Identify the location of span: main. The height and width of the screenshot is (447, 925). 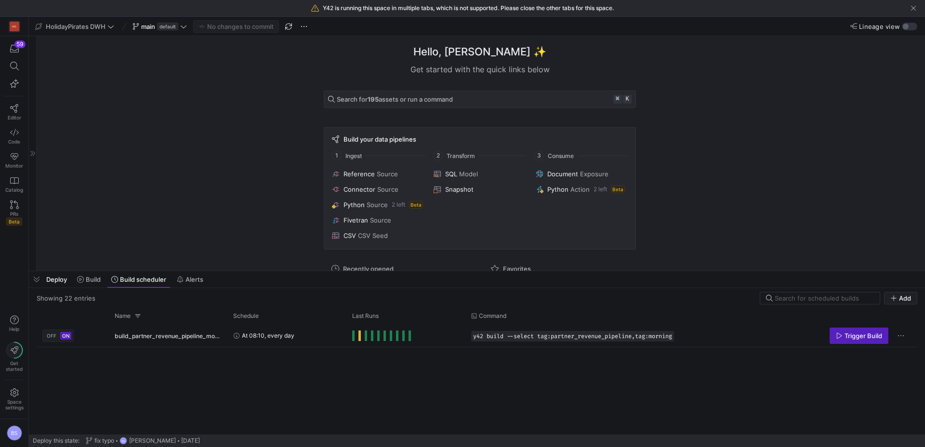
(148, 26).